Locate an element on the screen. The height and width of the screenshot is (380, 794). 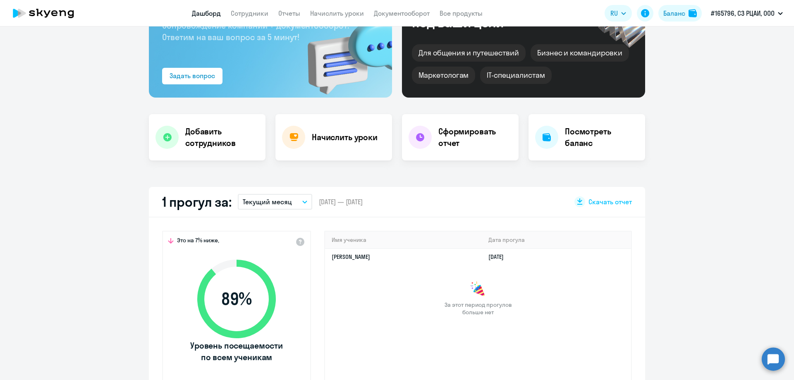
a: Все продукты is located at coordinates (461, 13).